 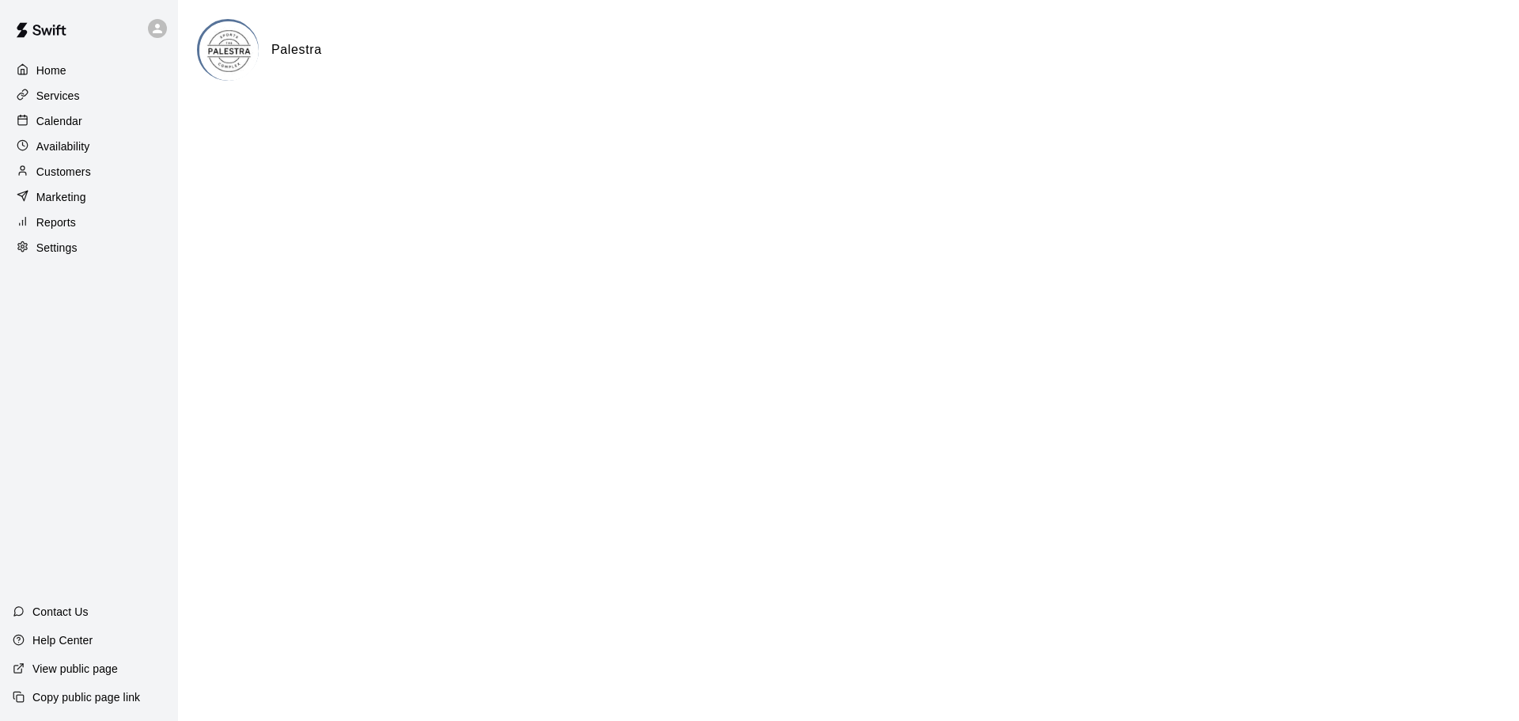 I want to click on p: Home, so click(x=51, y=70).